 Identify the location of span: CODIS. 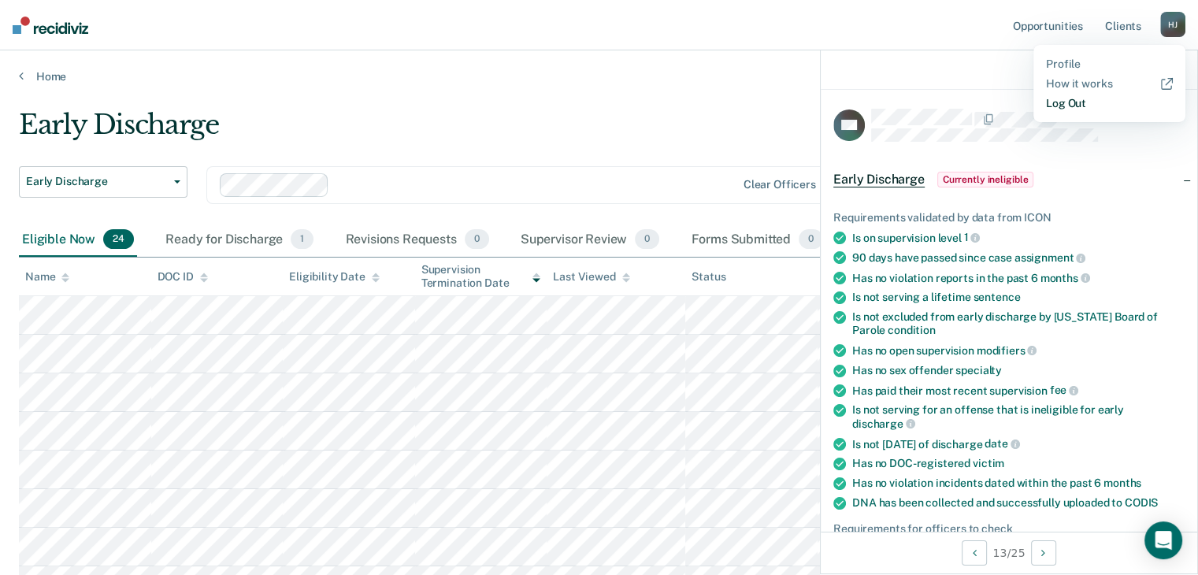
(1142, 503).